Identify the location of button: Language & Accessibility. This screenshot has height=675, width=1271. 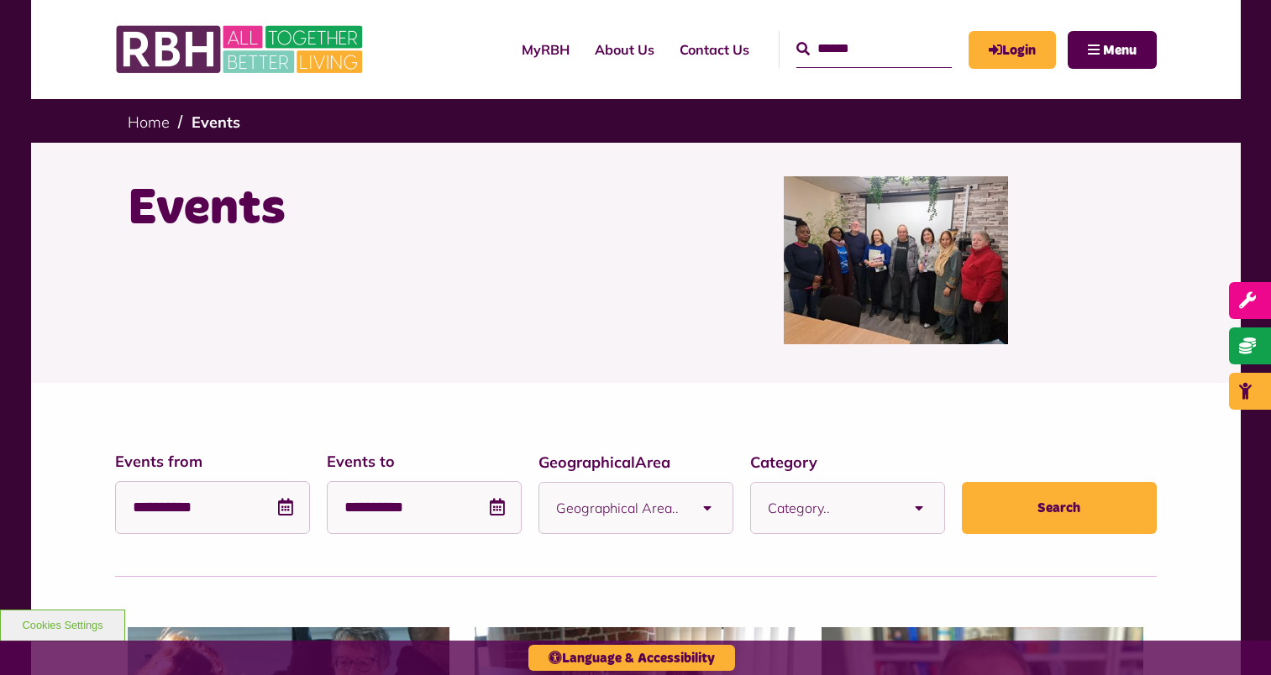
(632, 658).